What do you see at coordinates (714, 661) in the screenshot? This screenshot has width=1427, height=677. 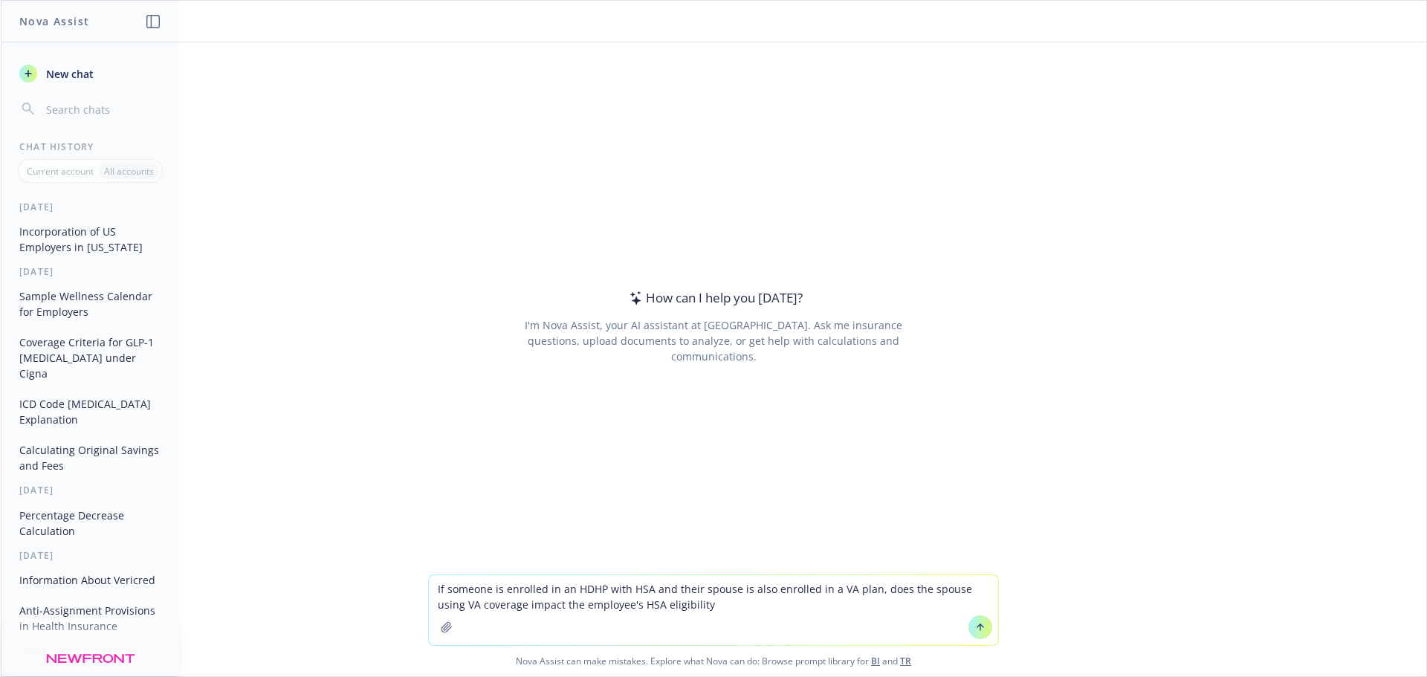 I see `span: Nova Assist can make mistakes. Explore what Nova can do: Browse prompt library for and` at bounding box center [714, 661].